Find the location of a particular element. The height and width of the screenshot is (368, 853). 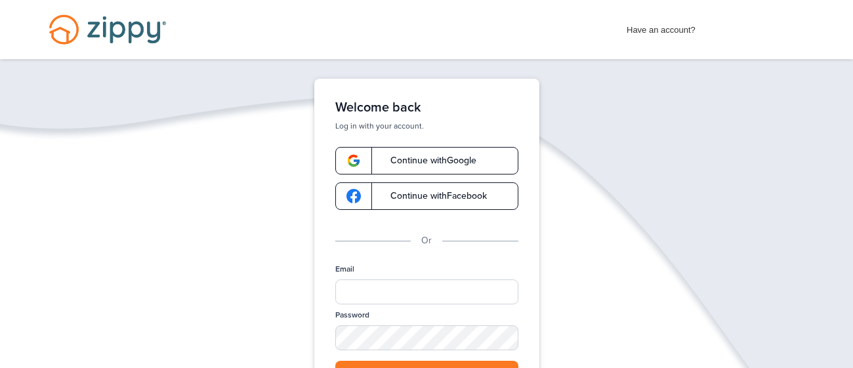

span: Continue with Facebook is located at coordinates (432, 196).